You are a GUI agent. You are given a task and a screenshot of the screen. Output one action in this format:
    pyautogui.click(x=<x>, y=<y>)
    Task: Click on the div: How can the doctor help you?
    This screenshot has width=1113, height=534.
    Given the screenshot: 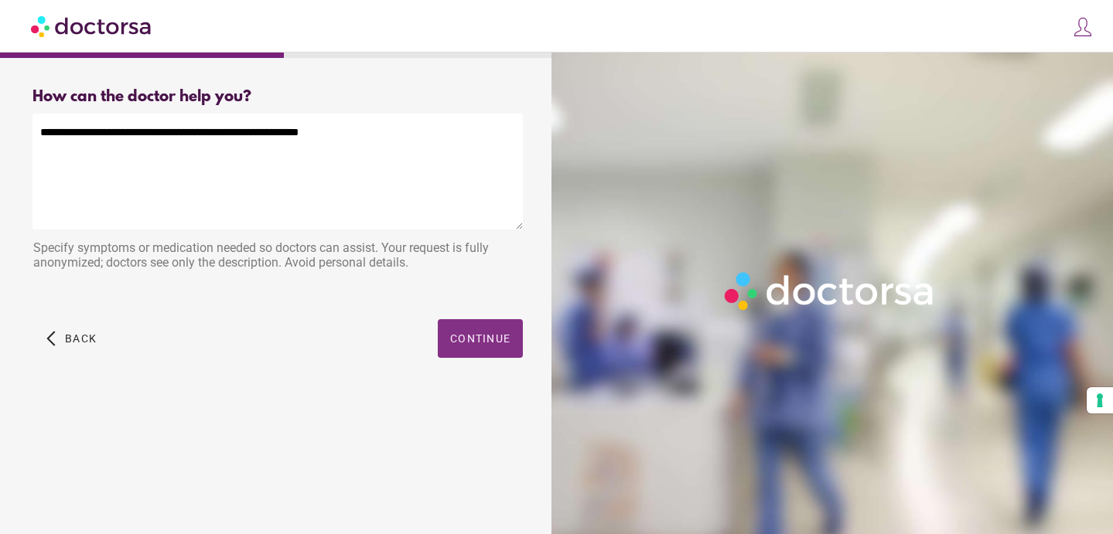 What is the action you would take?
    pyautogui.click(x=278, y=97)
    